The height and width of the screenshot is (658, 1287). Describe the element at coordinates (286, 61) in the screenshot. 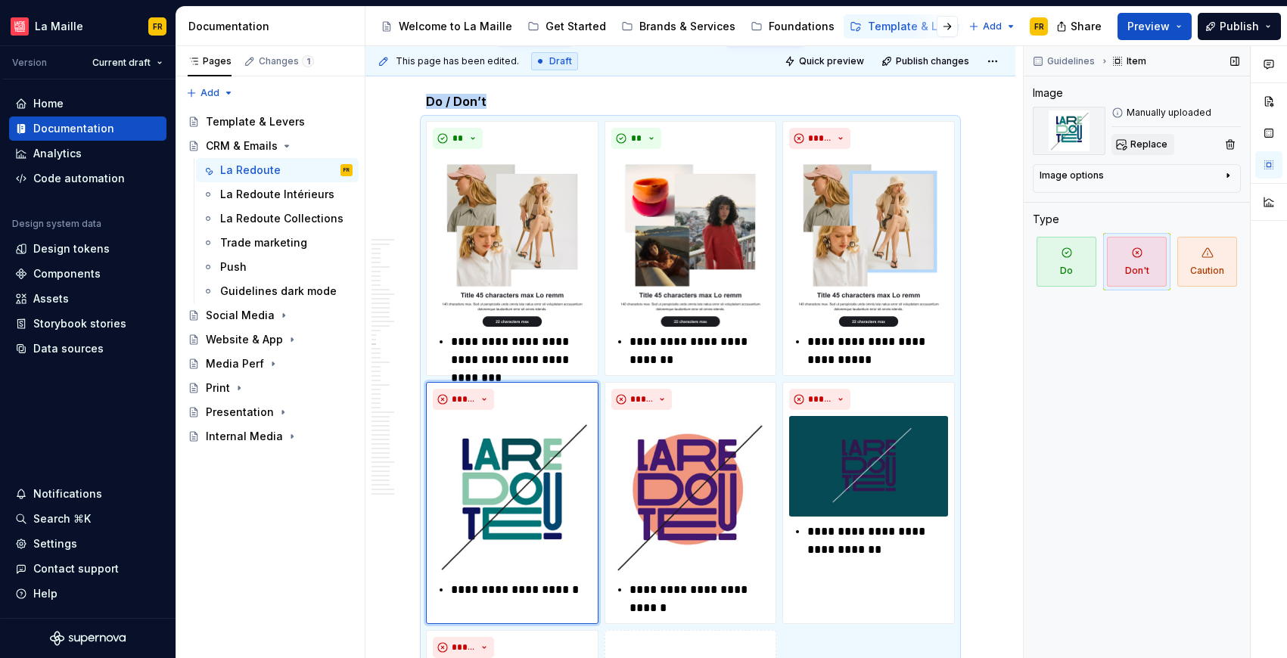

I see `div: Changes` at that location.